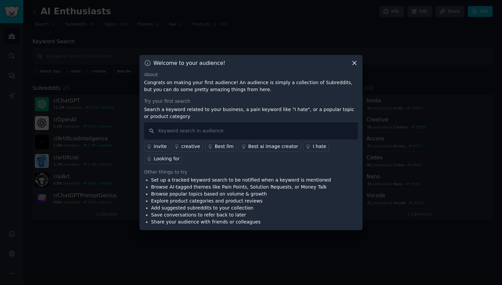 The image size is (502, 285). Describe the element at coordinates (251, 172) in the screenshot. I see `div: Other things to try` at that location.